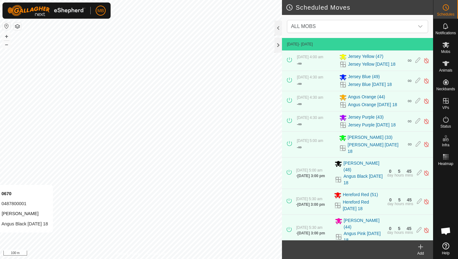  Describe the element at coordinates (366, 118) in the screenshot. I see `span: Jersey Purple (43)` at that location.